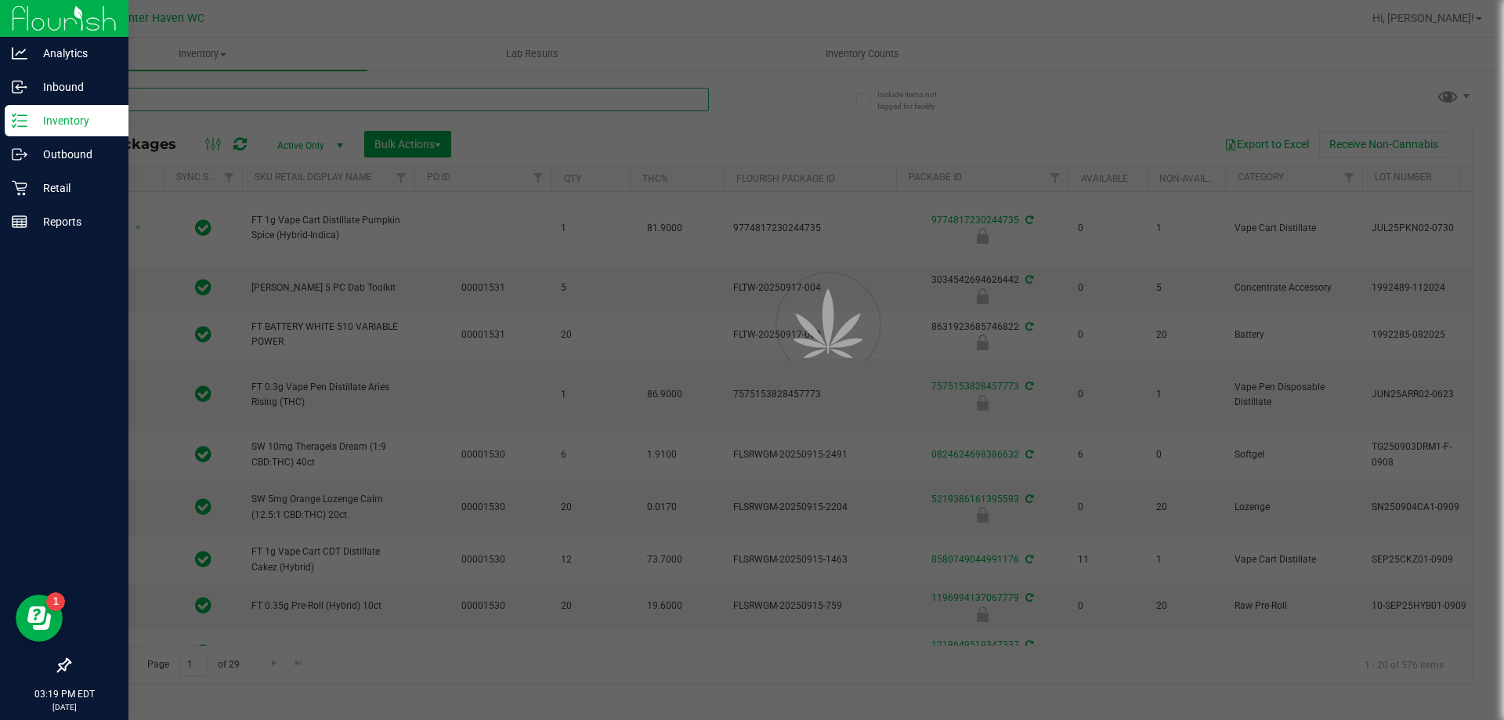  Describe the element at coordinates (20, 87) in the screenshot. I see `inline-svg: Inbound` at that location.